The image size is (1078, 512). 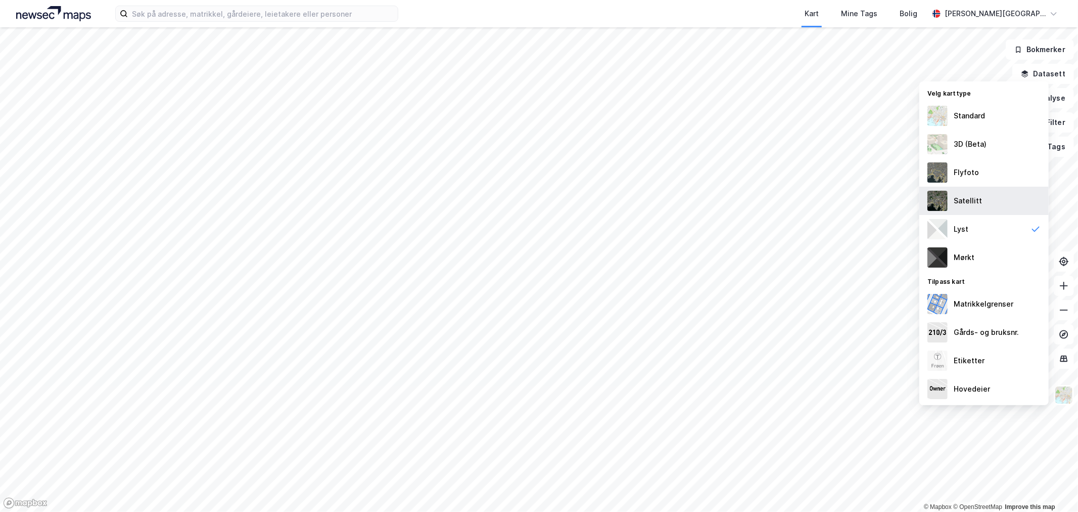 What do you see at coordinates (25, 502) in the screenshot?
I see `a: Mapbox homepage` at bounding box center [25, 502].